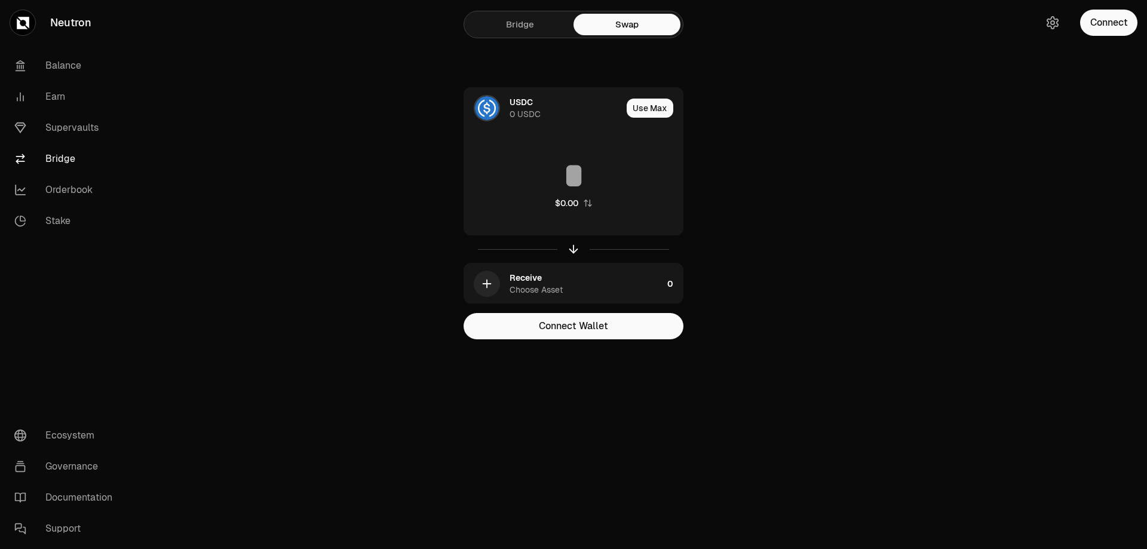 Image resolution: width=1147 pixels, height=549 pixels. What do you see at coordinates (67, 436) in the screenshot?
I see `a: Ecosystem` at bounding box center [67, 436].